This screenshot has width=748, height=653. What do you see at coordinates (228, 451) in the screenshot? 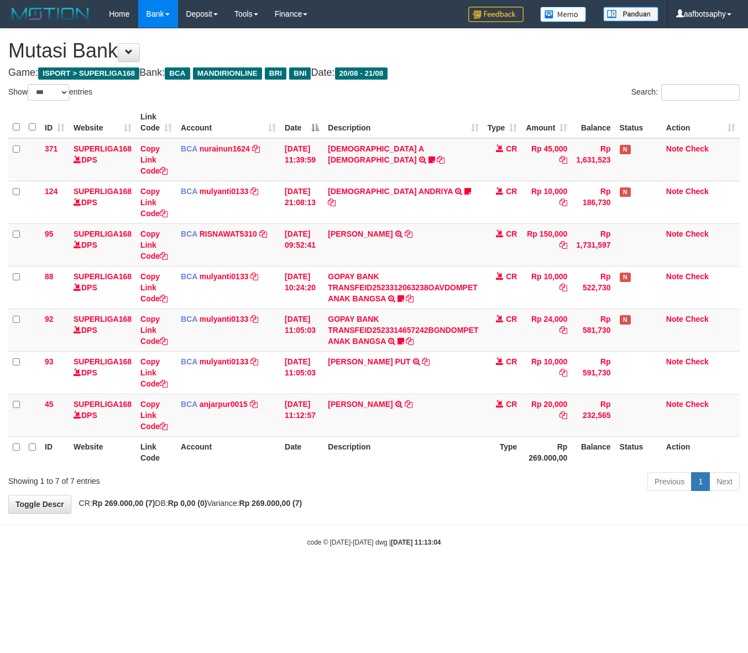
I see `th: Account` at bounding box center [228, 451].